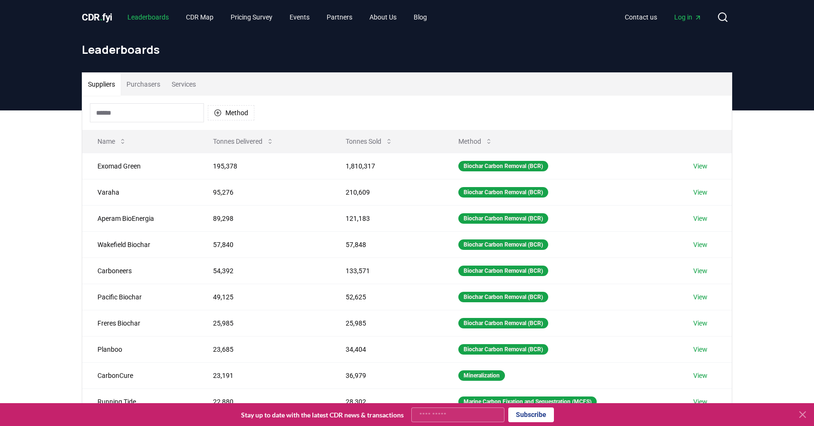 The width and height of the screenshot is (814, 426). I want to click on button: Tonnes Delivered, so click(243, 141).